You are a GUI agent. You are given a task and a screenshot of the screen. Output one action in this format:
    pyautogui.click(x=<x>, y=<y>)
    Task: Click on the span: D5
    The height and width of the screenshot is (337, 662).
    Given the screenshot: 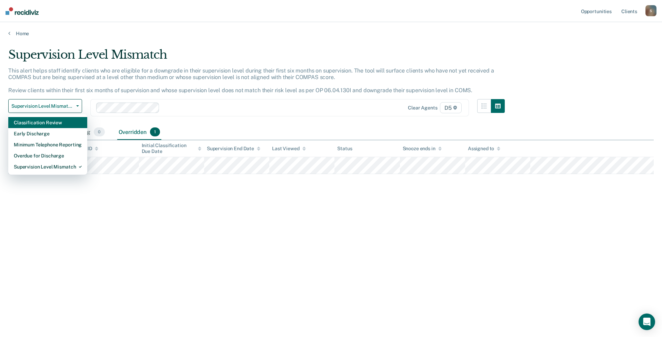 What is the action you would take?
    pyautogui.click(x=451, y=108)
    